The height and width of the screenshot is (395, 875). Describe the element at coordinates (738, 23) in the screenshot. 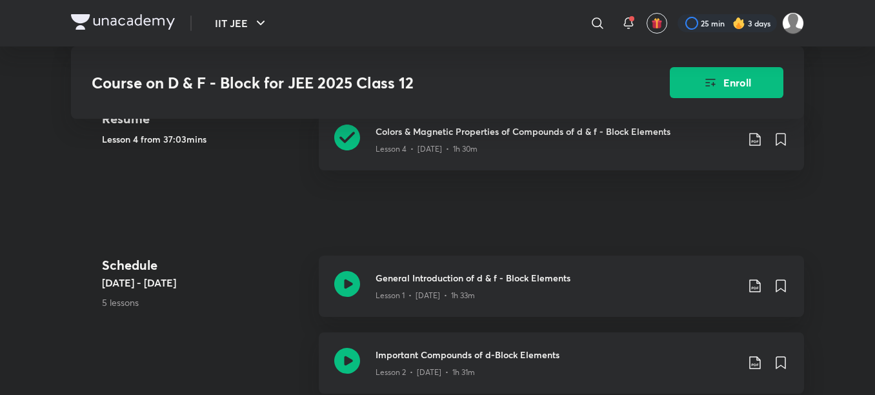

I see `img: streak` at that location.